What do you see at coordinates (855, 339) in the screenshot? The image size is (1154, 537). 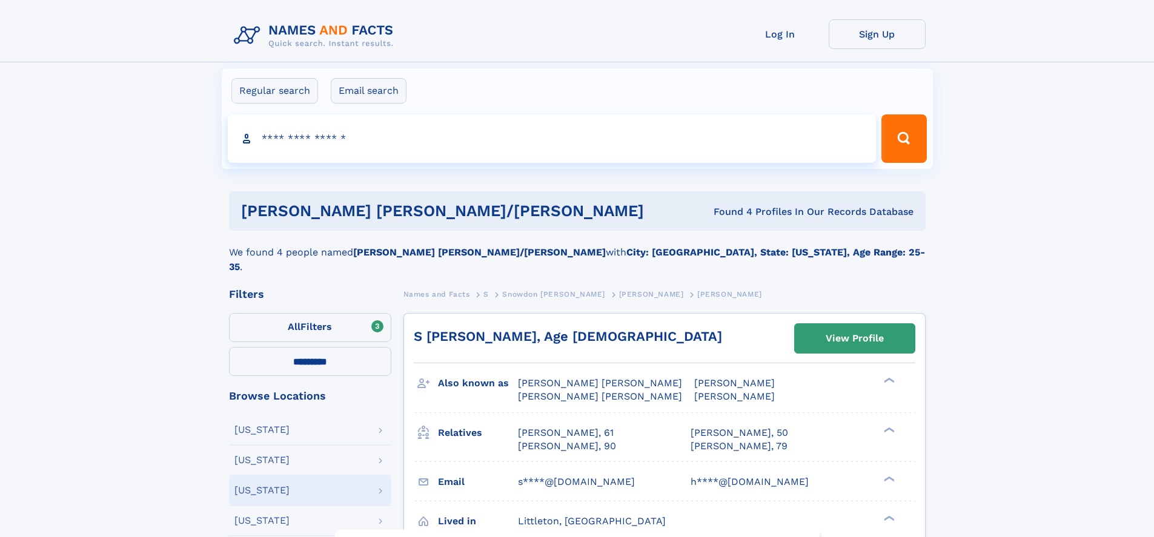 I see `a: View Profile` at bounding box center [855, 339].